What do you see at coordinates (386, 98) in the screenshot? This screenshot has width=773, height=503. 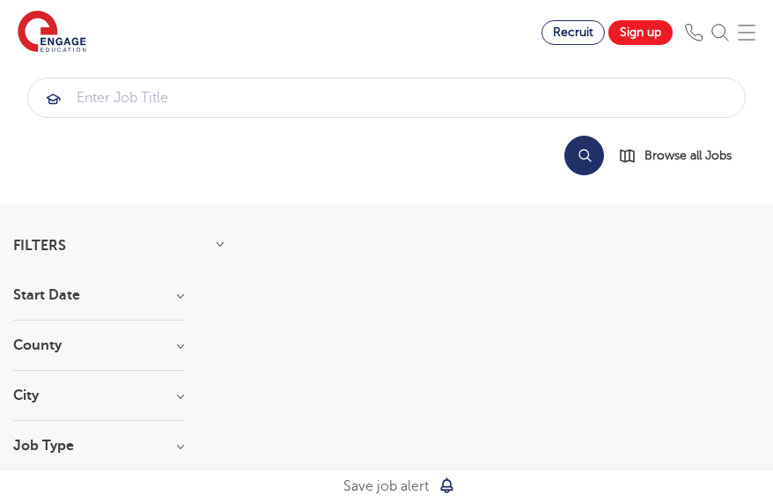 I see `div: Submit` at bounding box center [386, 98].